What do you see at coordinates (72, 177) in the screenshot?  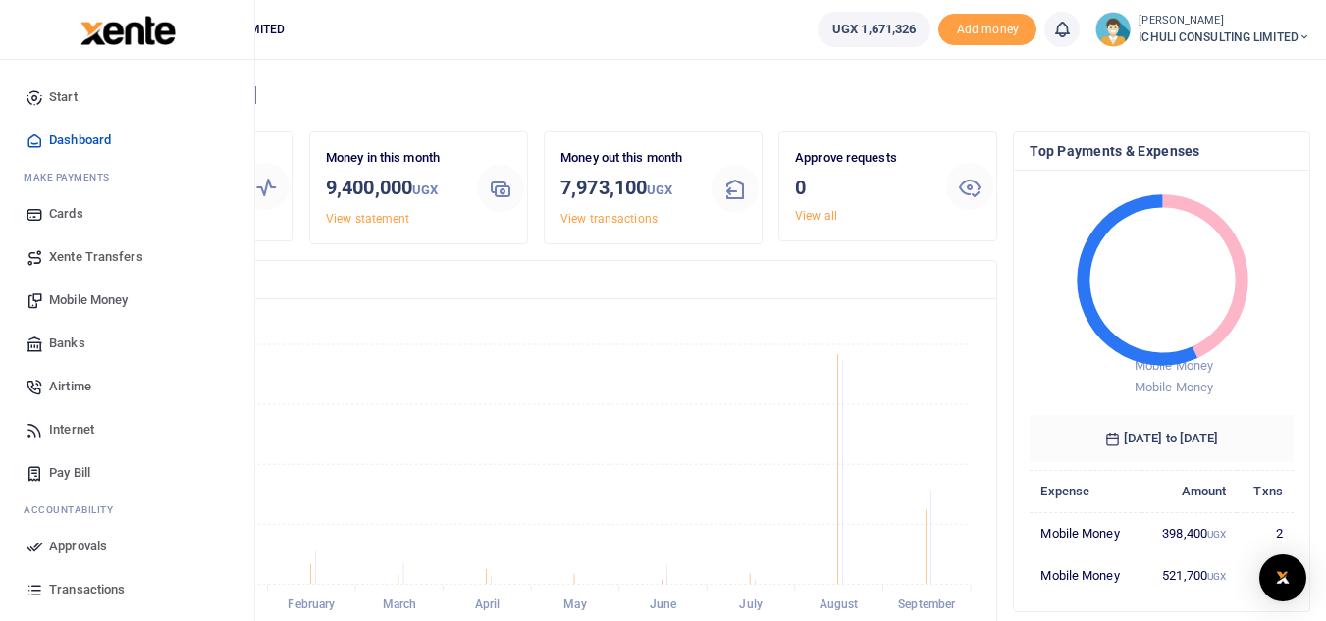 I see `span: ake Payments` at bounding box center [72, 177].